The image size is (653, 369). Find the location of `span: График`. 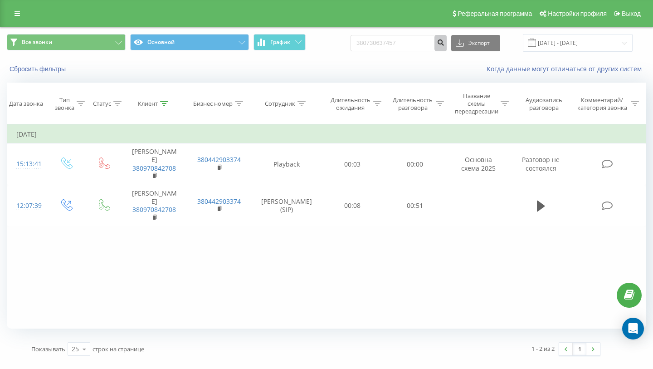

span: График is located at coordinates (280, 42).